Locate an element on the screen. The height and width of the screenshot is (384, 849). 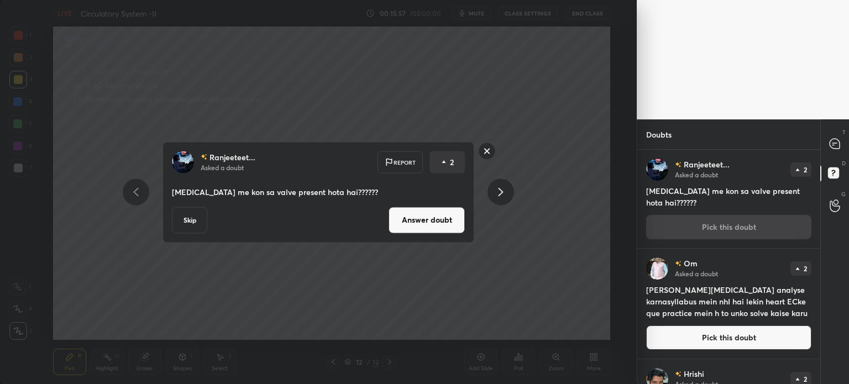
img: dbbfd756453740bd842d4e46f8b7f423.jpg is located at coordinates (658, 269).